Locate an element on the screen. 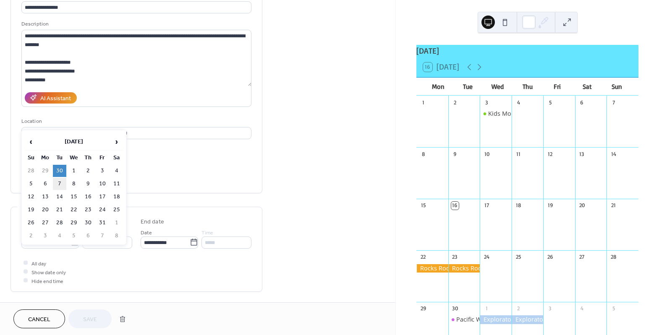  th: Mo is located at coordinates (45, 158).